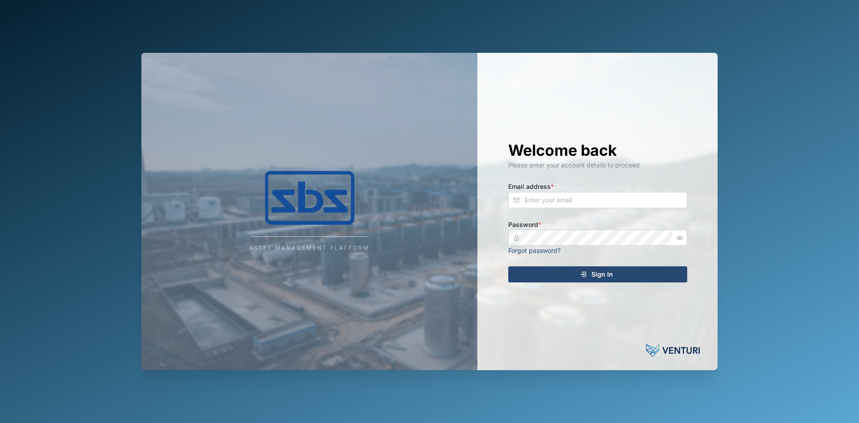 Image resolution: width=859 pixels, height=423 pixels. What do you see at coordinates (309, 248) in the screenshot?
I see `div: Asset Management Platform` at bounding box center [309, 248].